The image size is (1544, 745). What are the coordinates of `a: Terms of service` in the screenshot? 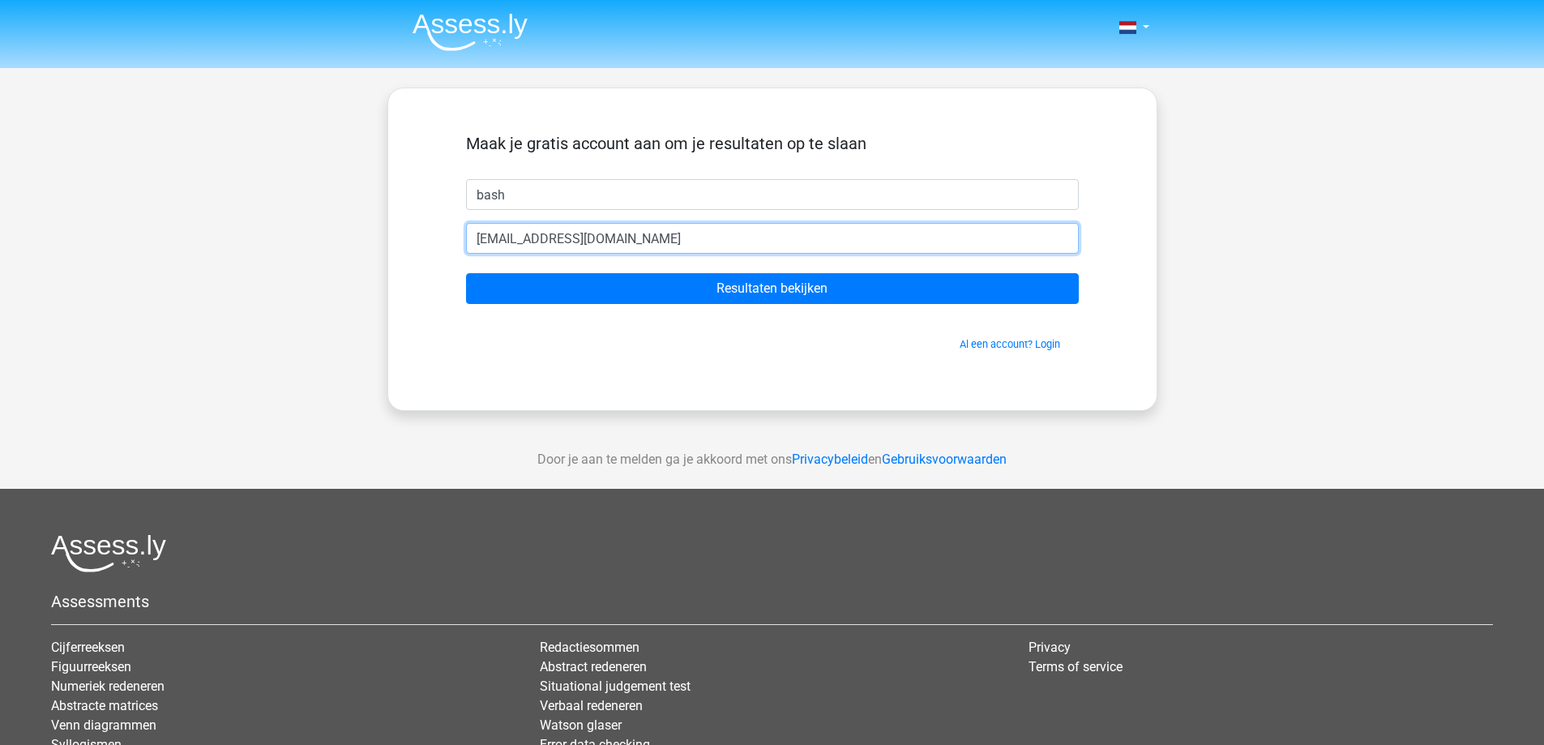 It's located at (1075, 666).